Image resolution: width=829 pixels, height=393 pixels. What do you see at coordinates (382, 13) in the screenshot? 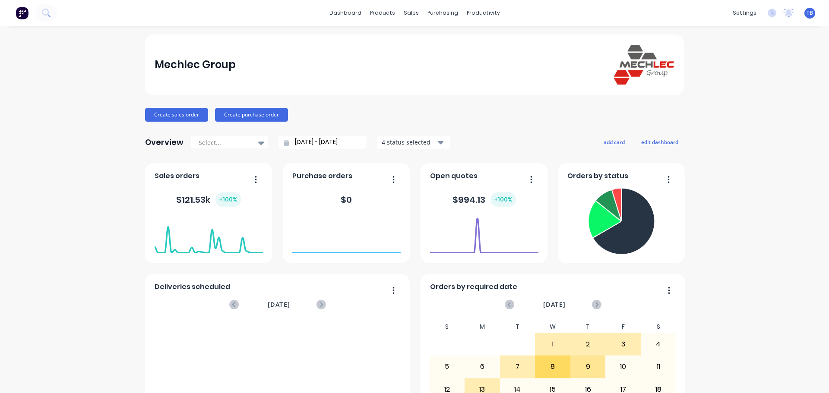
I see `div: products` at bounding box center [382, 13].